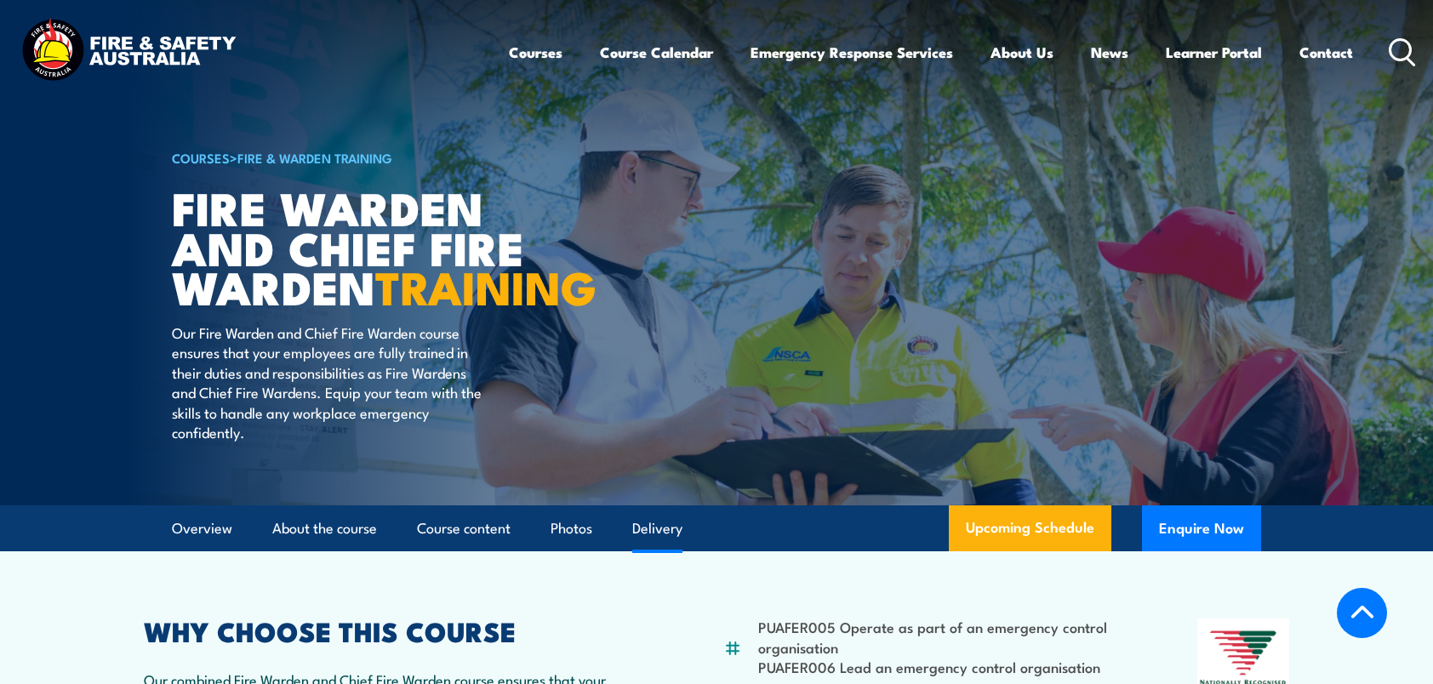 The image size is (1433, 684). What do you see at coordinates (464, 528) in the screenshot?
I see `a: Course content` at bounding box center [464, 528].